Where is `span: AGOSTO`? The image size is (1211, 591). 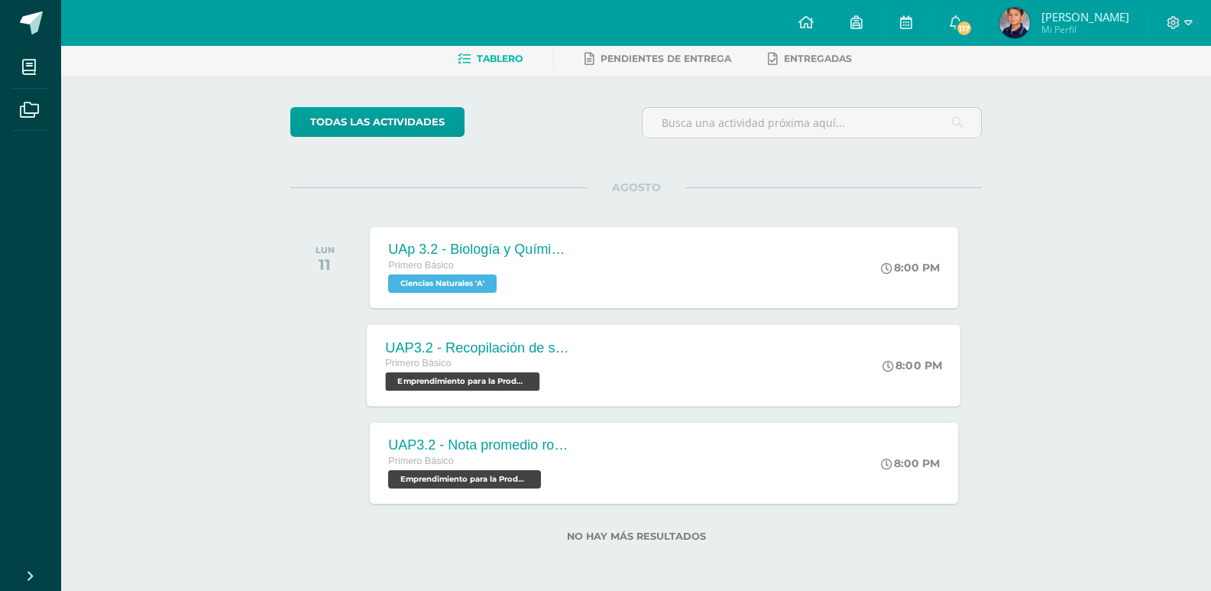
span: AGOSTO is located at coordinates (637, 187).